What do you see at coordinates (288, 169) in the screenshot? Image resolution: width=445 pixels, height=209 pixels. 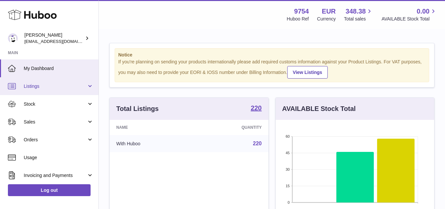 I see `text: 30` at bounding box center [288, 169].